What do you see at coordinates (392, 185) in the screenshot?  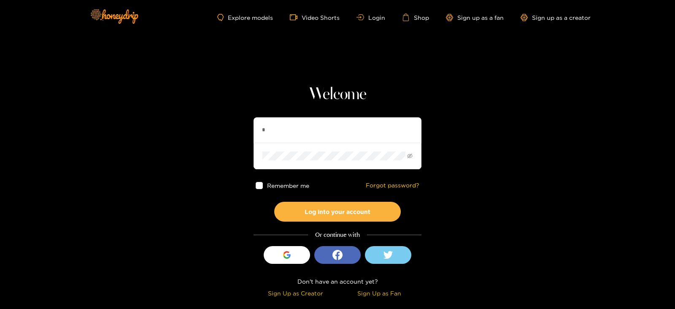 I see `a: Forgot password?` at bounding box center [392, 185].